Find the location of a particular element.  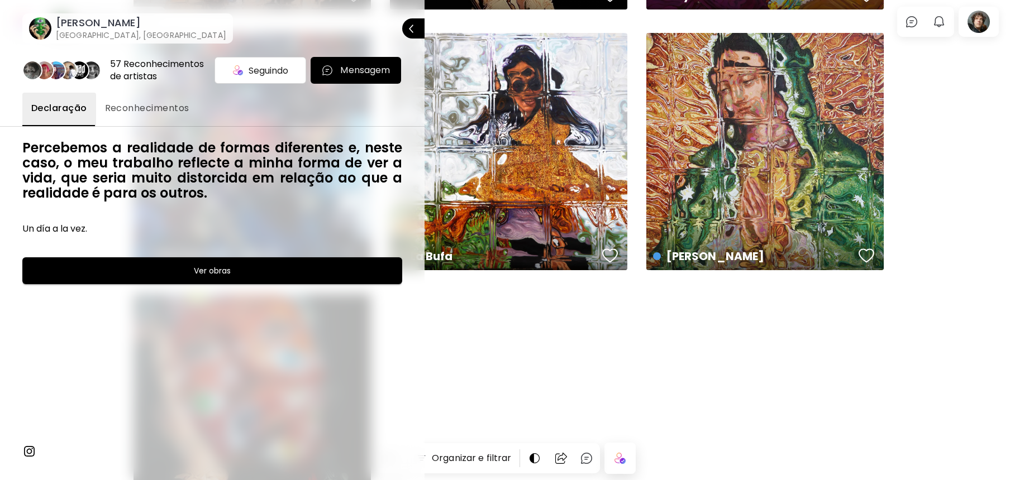

span: Seguindo is located at coordinates (268, 70).